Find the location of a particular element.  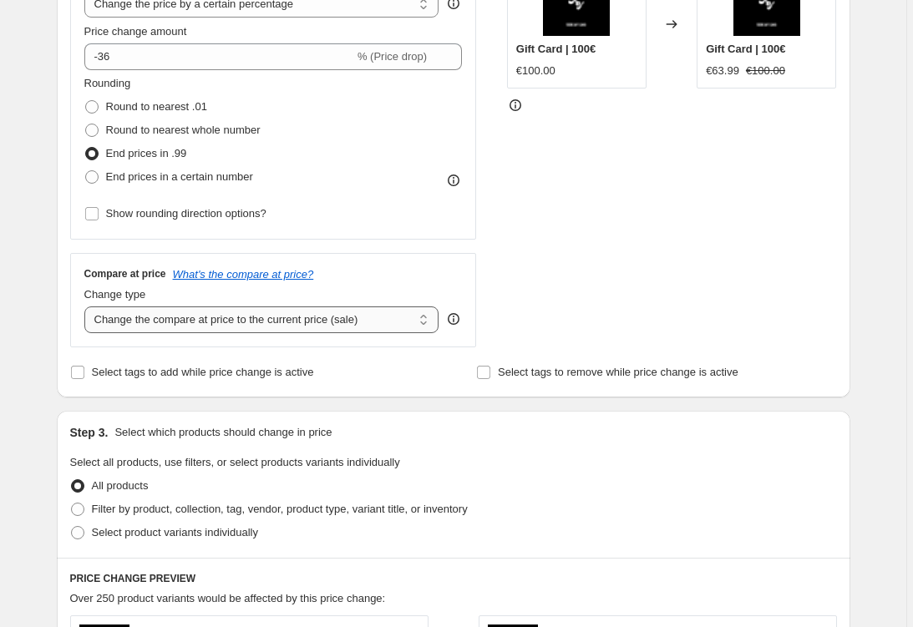

h2: Step 3. is located at coordinates (89, 433).